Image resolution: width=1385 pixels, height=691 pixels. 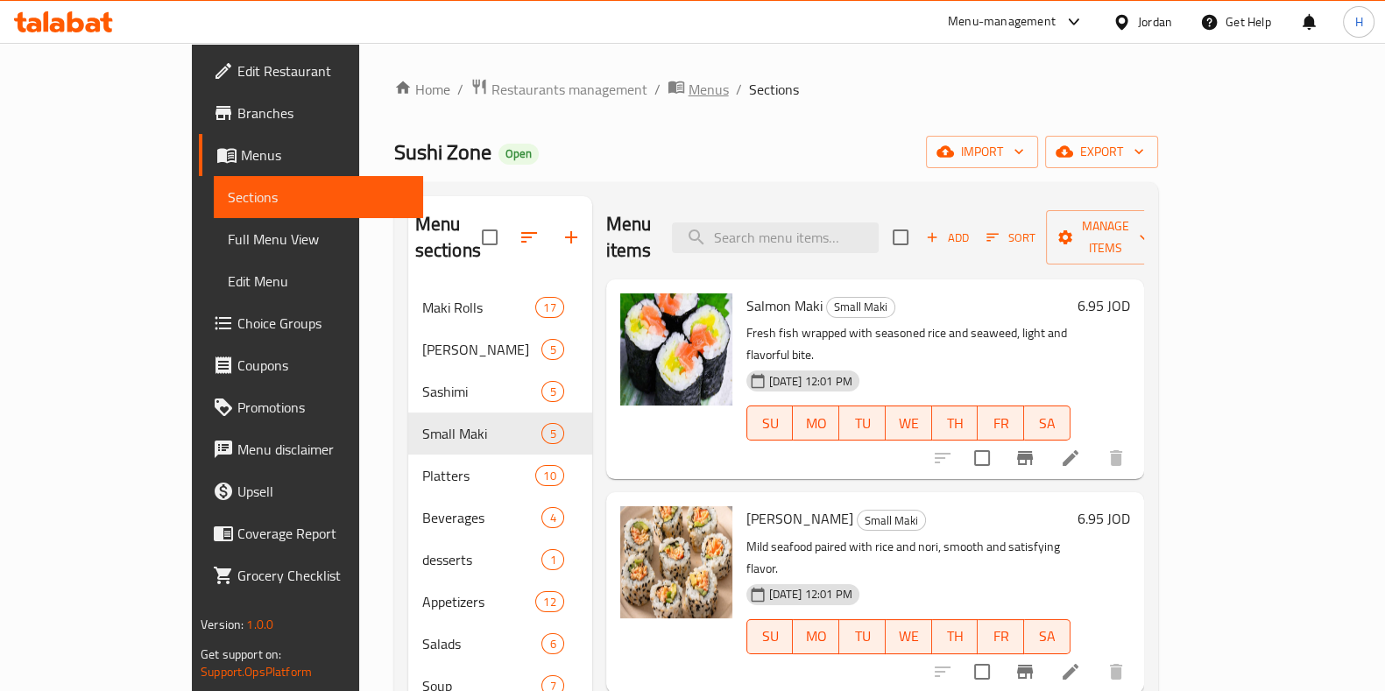 I want to click on a: Grocery Checklist, so click(x=311, y=575).